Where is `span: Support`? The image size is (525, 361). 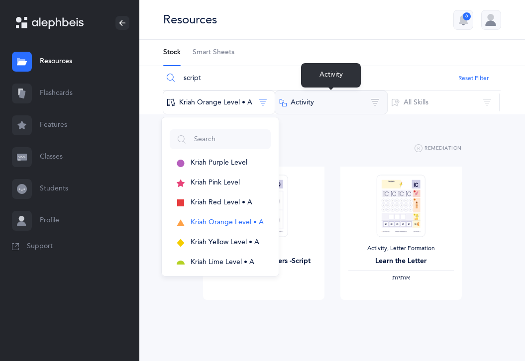
span: Support is located at coordinates (40, 247).